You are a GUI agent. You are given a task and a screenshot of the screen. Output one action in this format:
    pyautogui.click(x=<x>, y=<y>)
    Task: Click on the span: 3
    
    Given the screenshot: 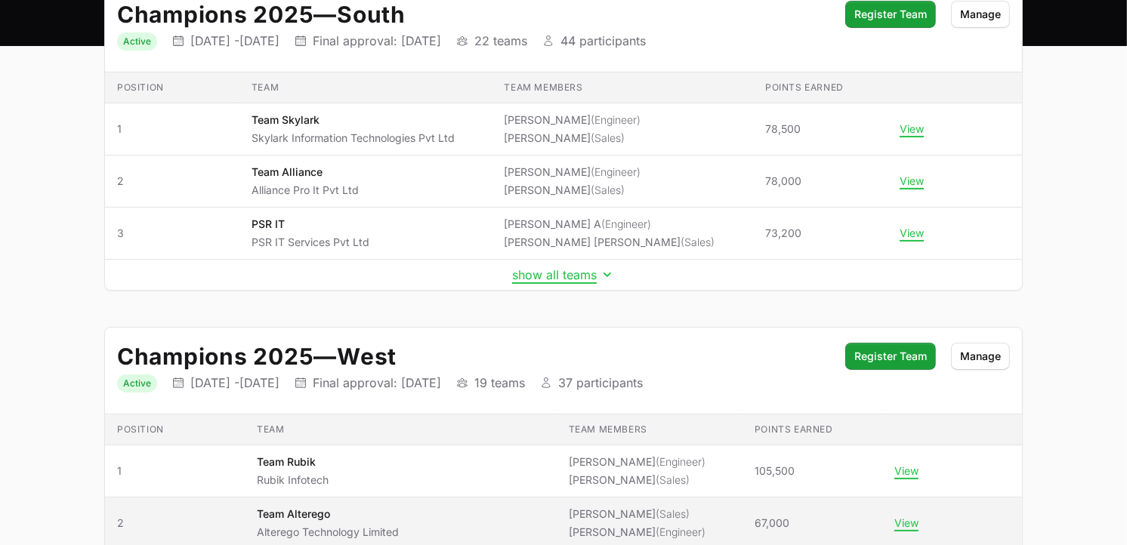 What is the action you would take?
    pyautogui.click(x=172, y=233)
    